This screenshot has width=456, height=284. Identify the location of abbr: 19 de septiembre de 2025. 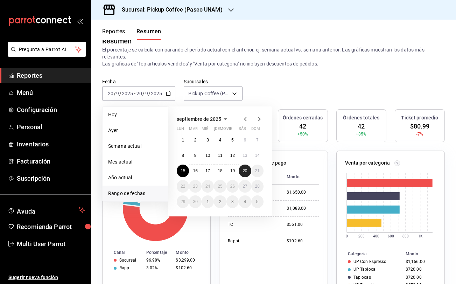
(232, 171).